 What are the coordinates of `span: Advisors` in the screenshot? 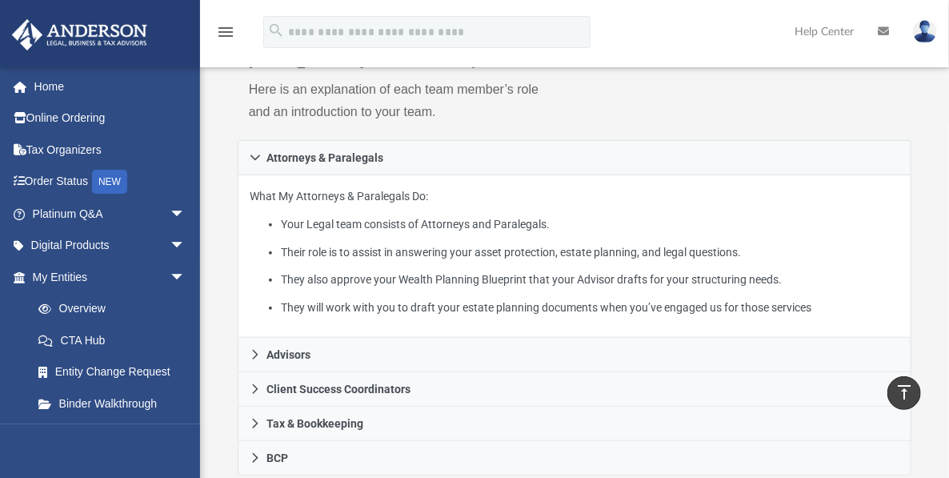 It's located at (288, 355).